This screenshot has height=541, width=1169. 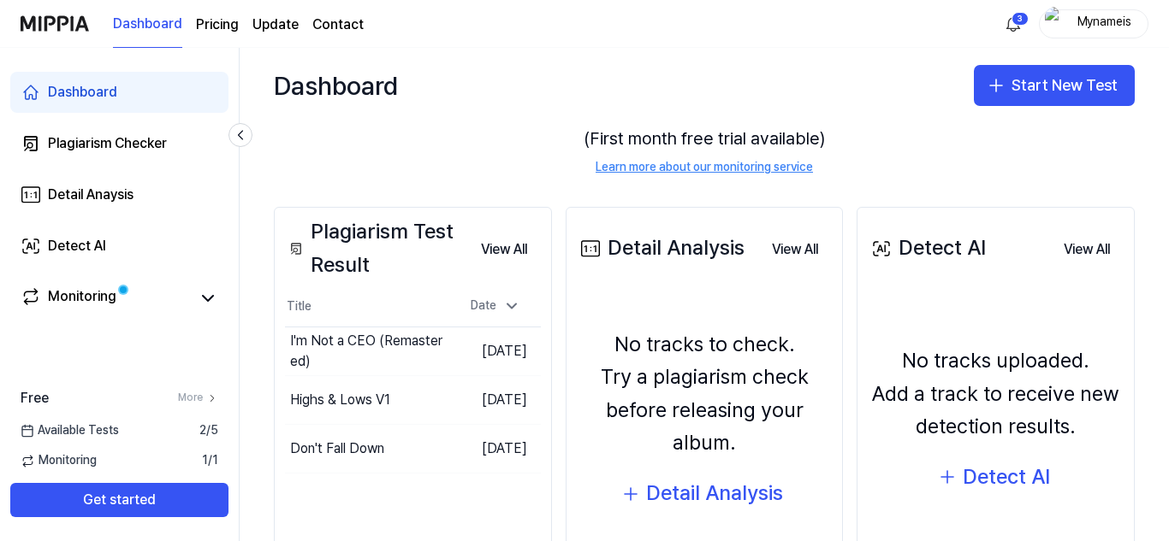 I want to click on div: I'm Not a CEO (Remastered), so click(x=370, y=352).